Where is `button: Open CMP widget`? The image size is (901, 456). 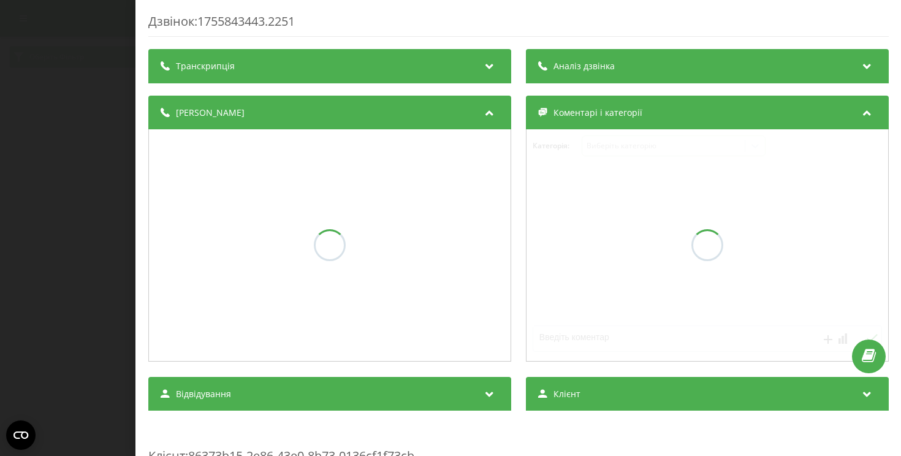 button: Open CMP widget is located at coordinates (21, 435).